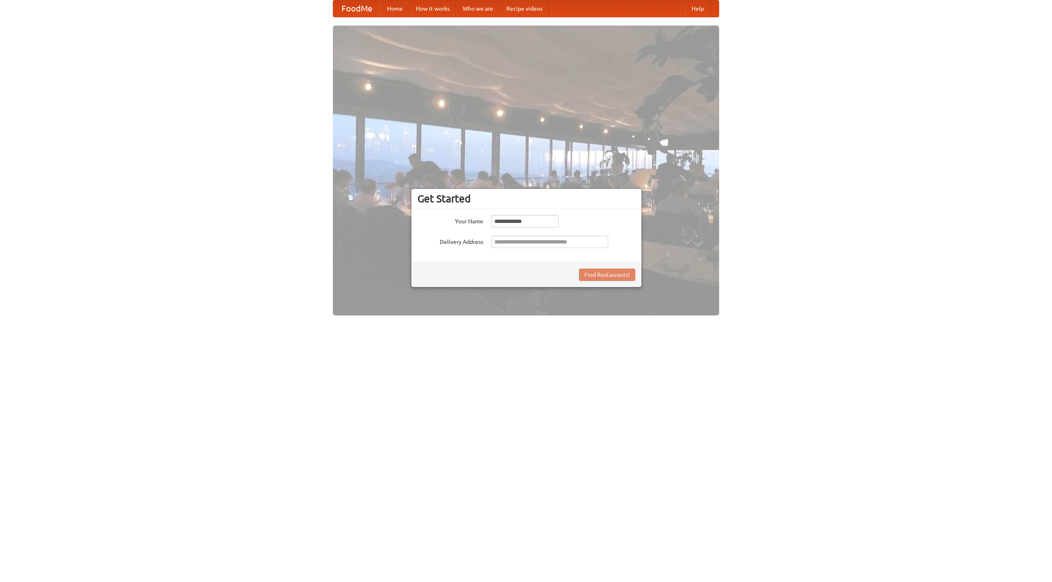 The width and height of the screenshot is (1052, 582). What do you see at coordinates (451, 241) in the screenshot?
I see `label: Delivery Address` at bounding box center [451, 241].